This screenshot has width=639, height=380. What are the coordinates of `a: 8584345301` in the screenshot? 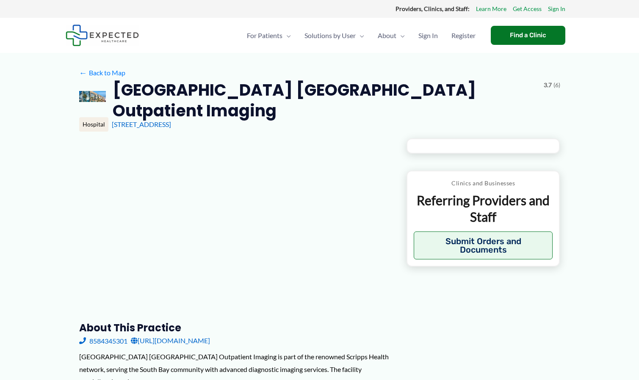 It's located at (103, 341).